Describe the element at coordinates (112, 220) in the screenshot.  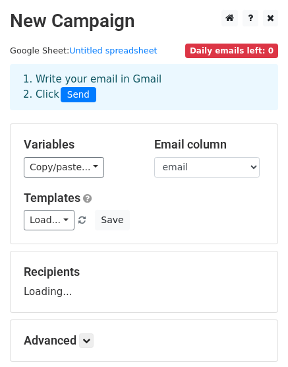
I see `button: Save` at that location.